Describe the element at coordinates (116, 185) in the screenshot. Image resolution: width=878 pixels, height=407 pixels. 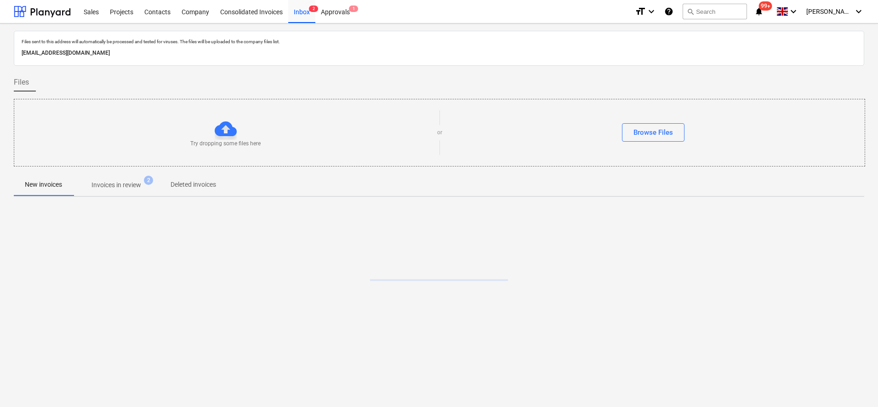
I see `p: Invoices in review` at that location.